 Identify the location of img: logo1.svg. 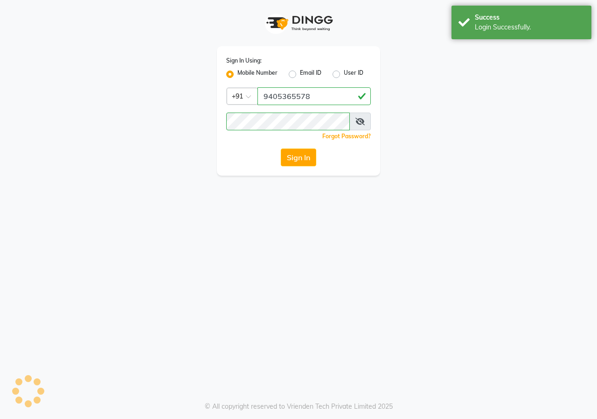
(299, 23).